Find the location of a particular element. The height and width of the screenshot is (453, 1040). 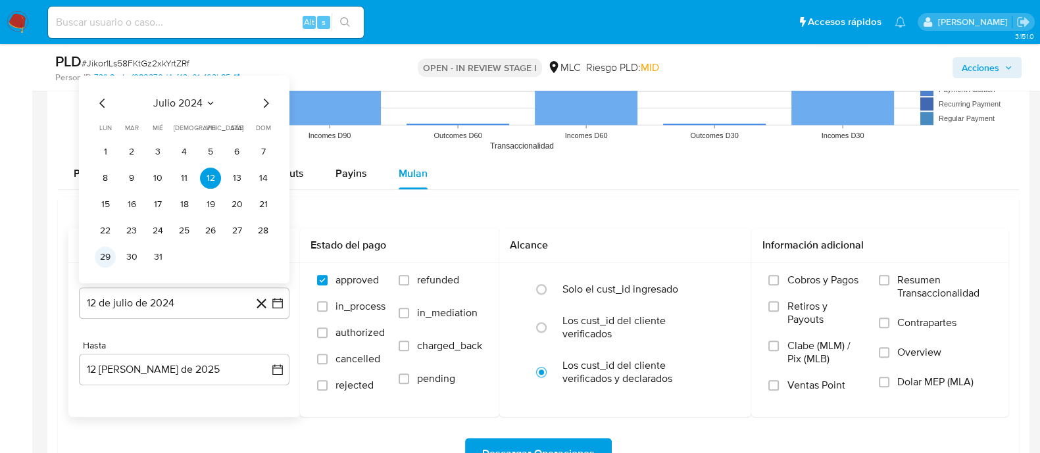

span: Acciones is located at coordinates (980, 68).